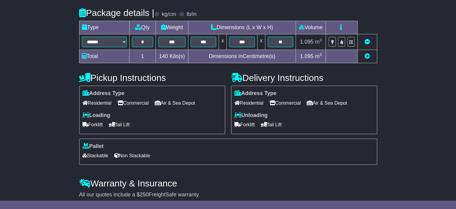 This screenshot has width=456, height=209. Describe the element at coordinates (104, 28) in the screenshot. I see `td: Type` at that location.